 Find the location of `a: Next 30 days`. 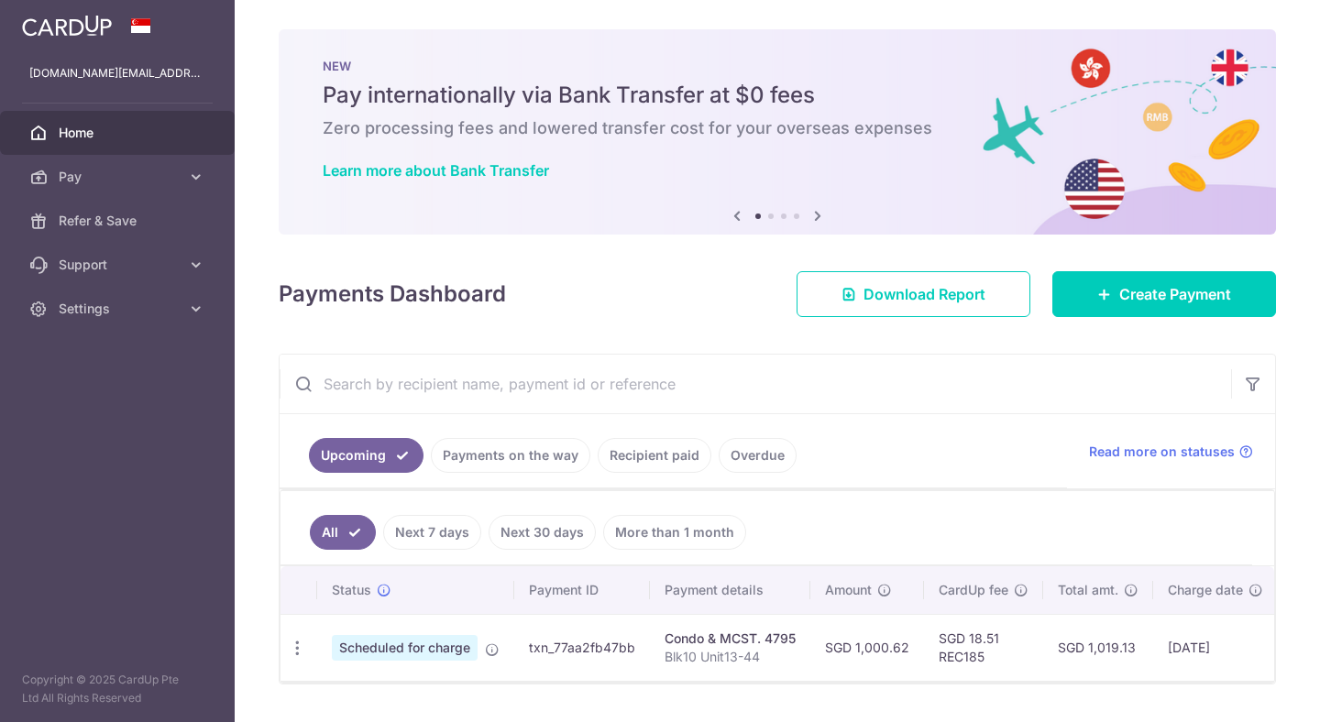

a: Next 30 days is located at coordinates (542, 533).